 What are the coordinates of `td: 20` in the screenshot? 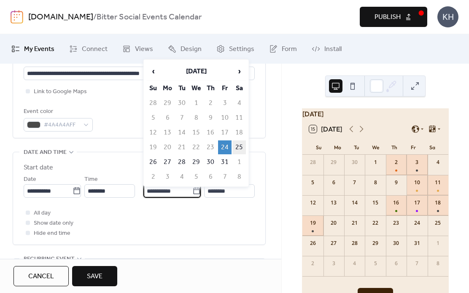 It's located at (167, 147).